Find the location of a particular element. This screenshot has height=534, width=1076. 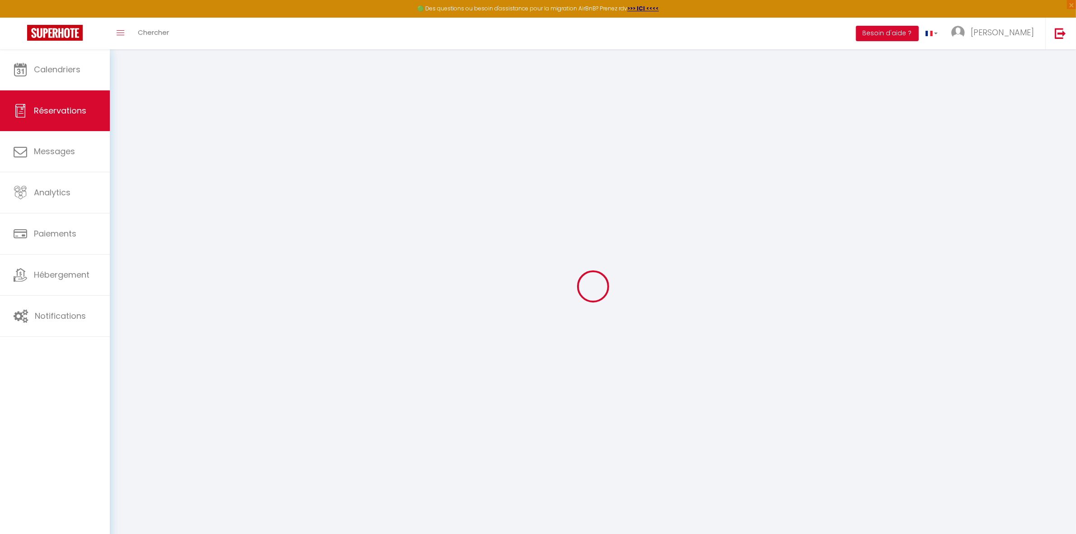

span: Messages is located at coordinates (54, 151).